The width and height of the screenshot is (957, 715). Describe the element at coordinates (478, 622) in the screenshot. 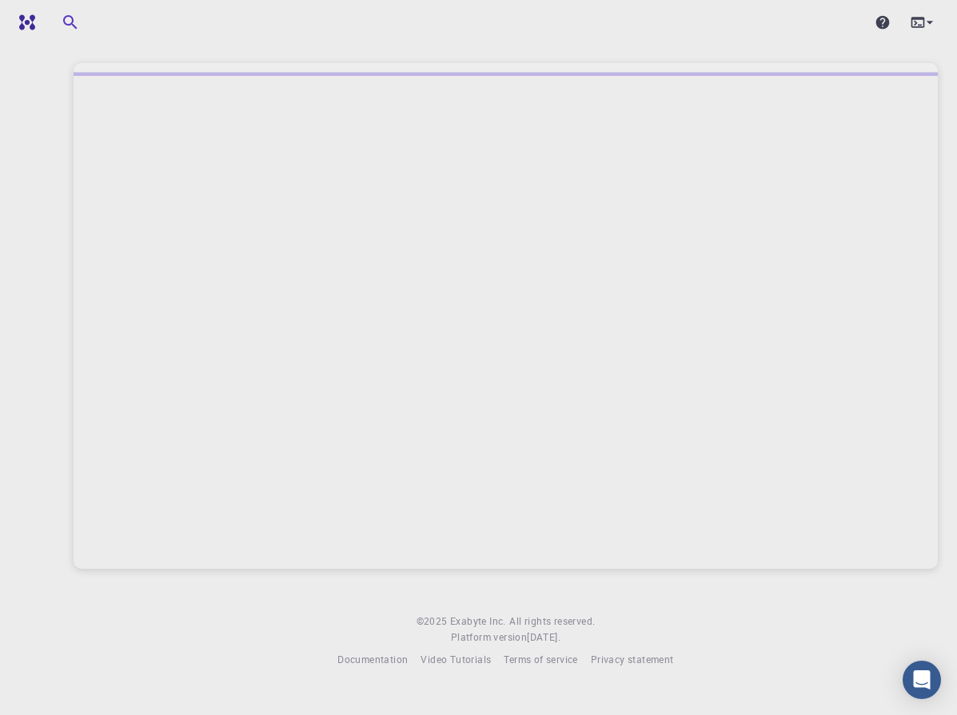

I see `a: Exabyte Inc.` at that location.